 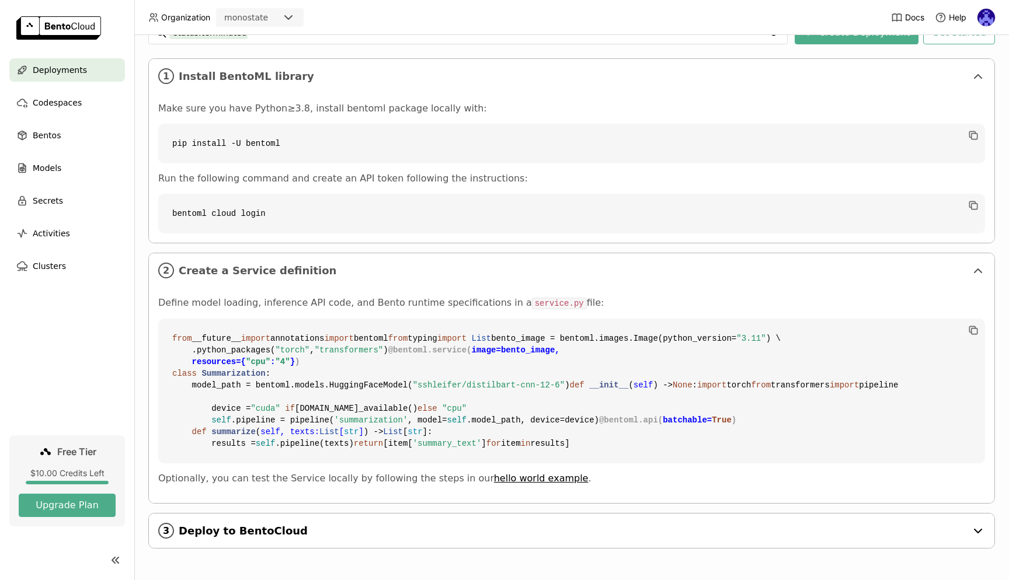 What do you see at coordinates (427, 409) in the screenshot?
I see `span: else` at bounding box center [427, 409].